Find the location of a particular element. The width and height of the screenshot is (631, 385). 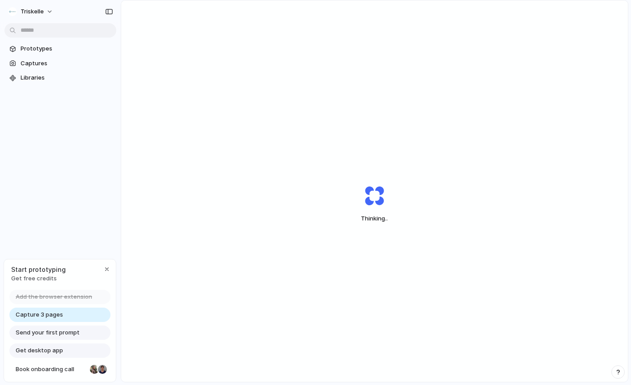

span: triskelle is located at coordinates (32, 12).